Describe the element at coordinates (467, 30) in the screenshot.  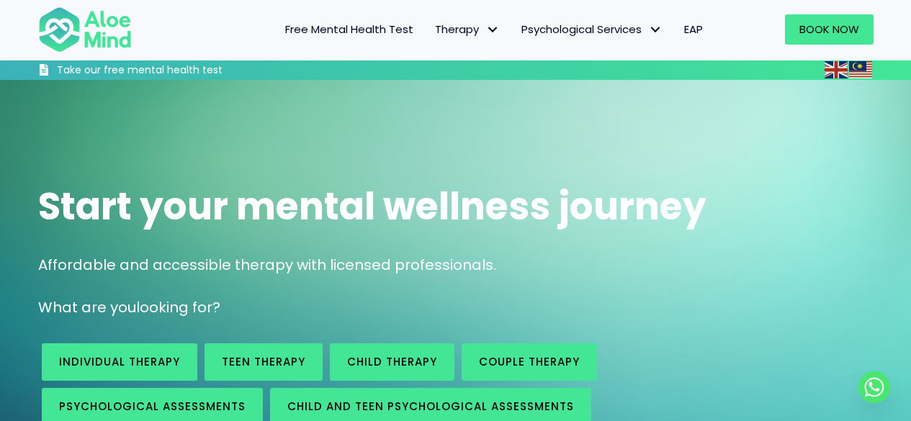
I see `a: TherapyTherapy: submenu` at that location.